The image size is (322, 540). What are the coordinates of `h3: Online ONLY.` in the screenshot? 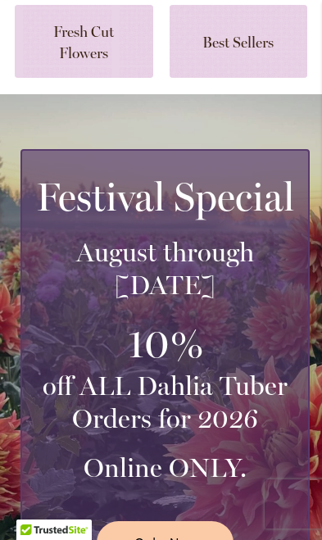 It's located at (165, 468).